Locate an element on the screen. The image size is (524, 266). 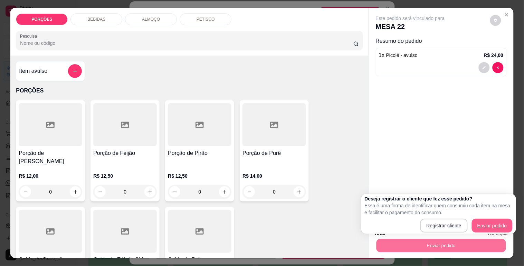
h4: Caldo de Camarão is located at coordinates (50, 260).